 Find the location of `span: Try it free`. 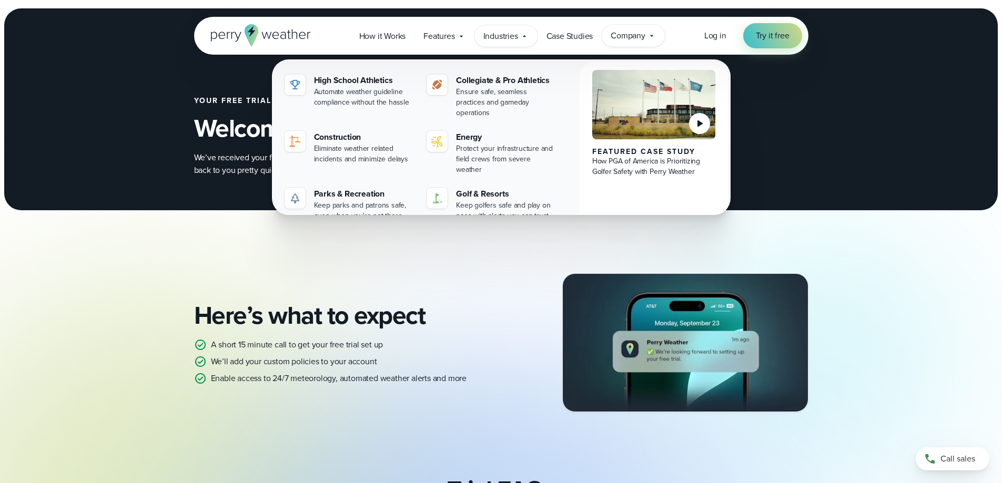

span: Try it free is located at coordinates (773, 36).